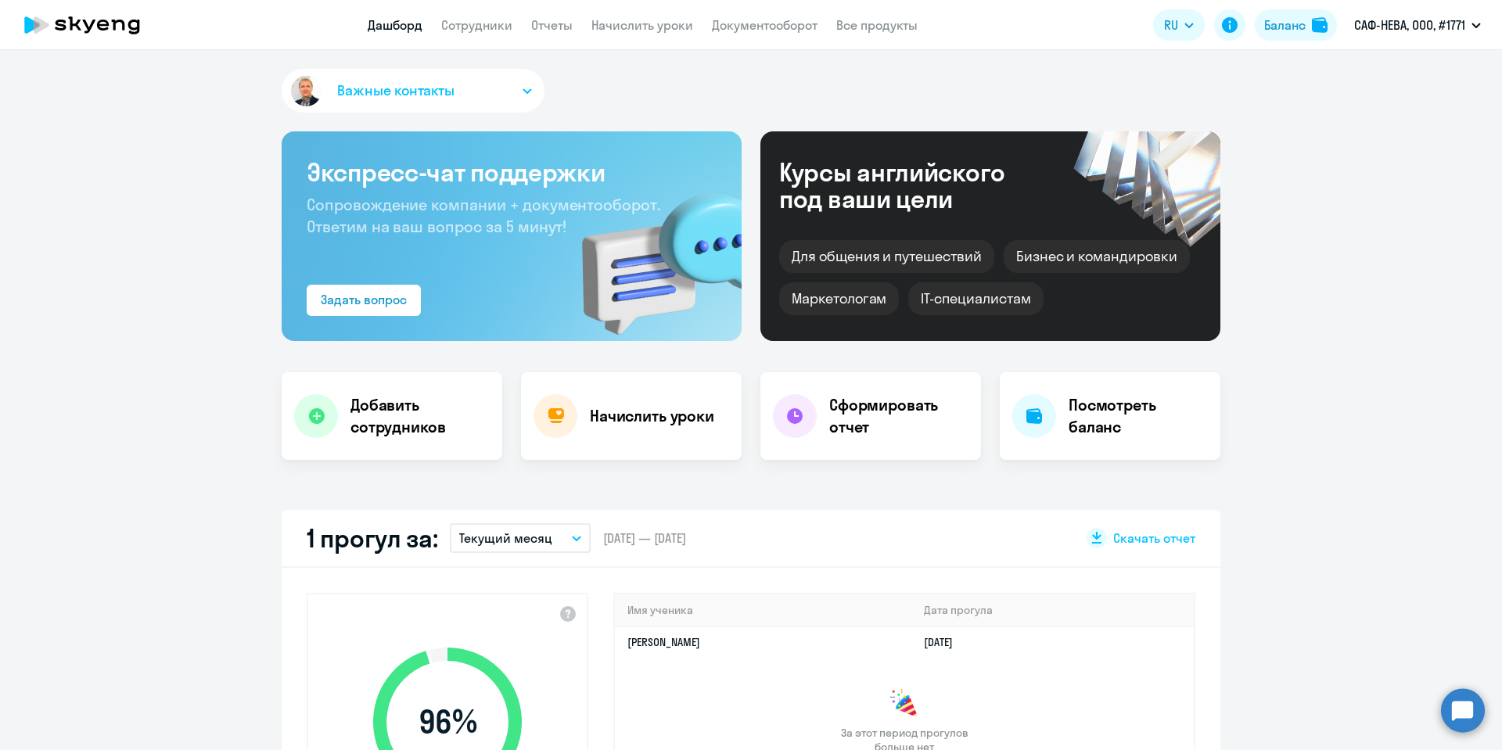 The width and height of the screenshot is (1502, 750). Describe the element at coordinates (448, 722) in the screenshot. I see `span: 96 %` at that location.